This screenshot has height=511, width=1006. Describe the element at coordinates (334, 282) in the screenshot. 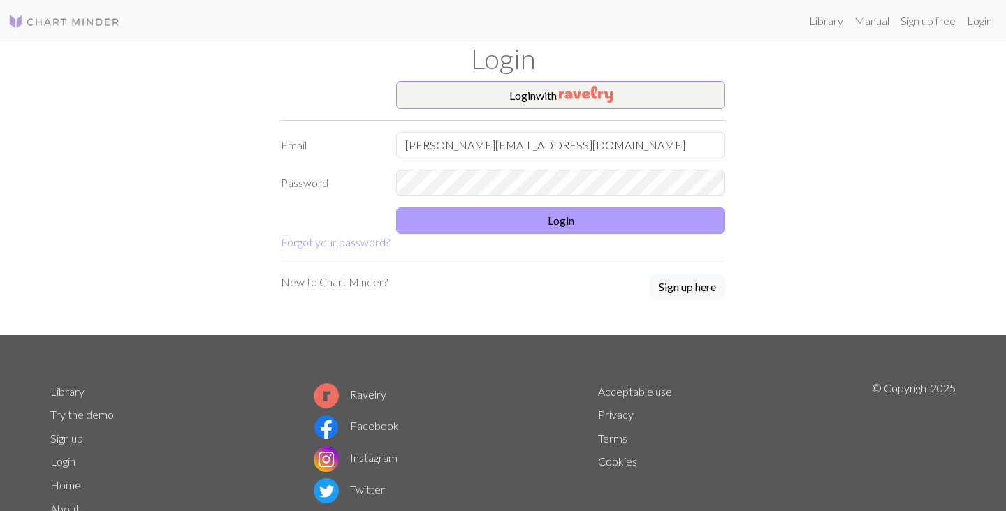

I see `p: New to Chart Minder?` at that location.